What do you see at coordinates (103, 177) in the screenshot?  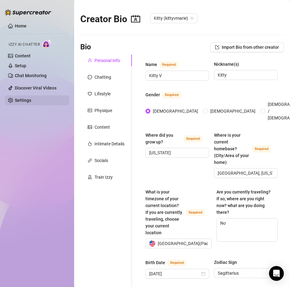 I see `div: Train Izzy` at bounding box center [103, 177].